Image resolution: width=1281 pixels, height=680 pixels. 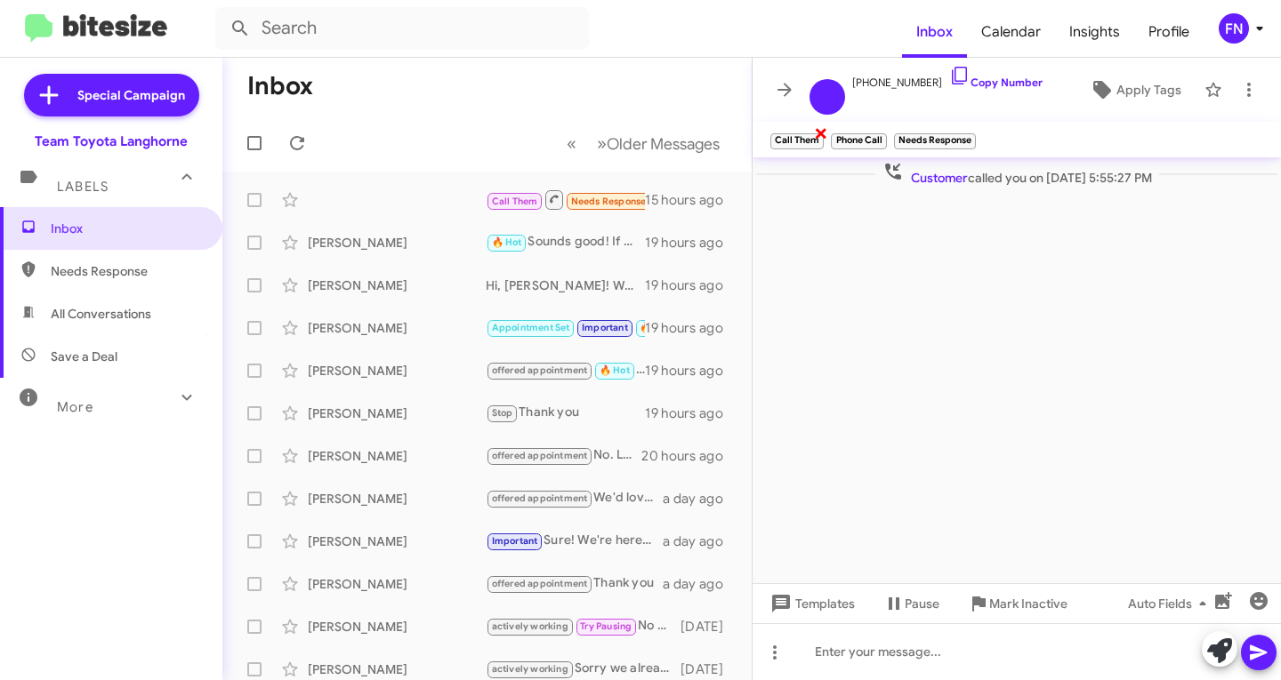 What do you see at coordinates (935, 141) in the screenshot?
I see `small: Needs Response` at bounding box center [935, 141].